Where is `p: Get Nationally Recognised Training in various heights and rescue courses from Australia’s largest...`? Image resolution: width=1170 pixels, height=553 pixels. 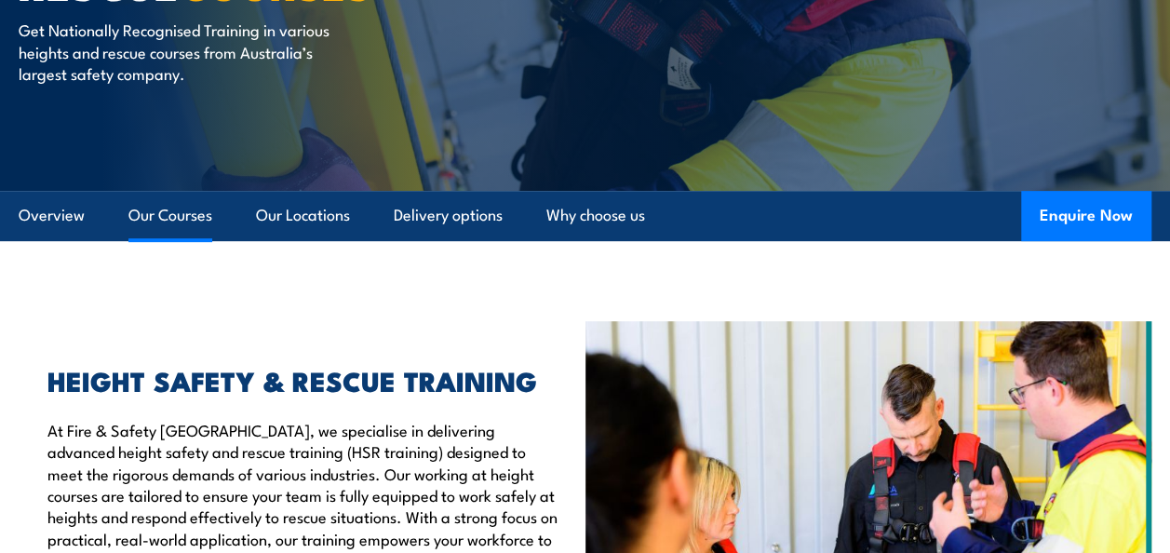 p: Get Nationally Recognised Training in various heights and rescue courses from Australia’s largest... is located at coordinates (188, 51).